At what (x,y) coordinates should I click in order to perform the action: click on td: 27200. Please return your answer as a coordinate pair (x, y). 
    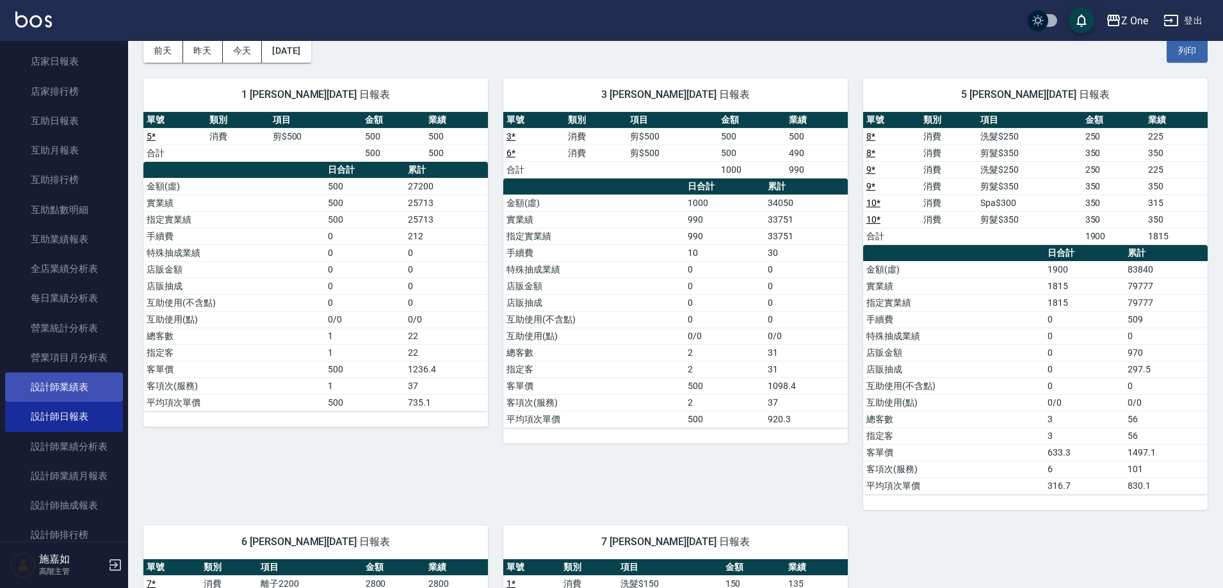
    Looking at the image, I should click on (446, 186).